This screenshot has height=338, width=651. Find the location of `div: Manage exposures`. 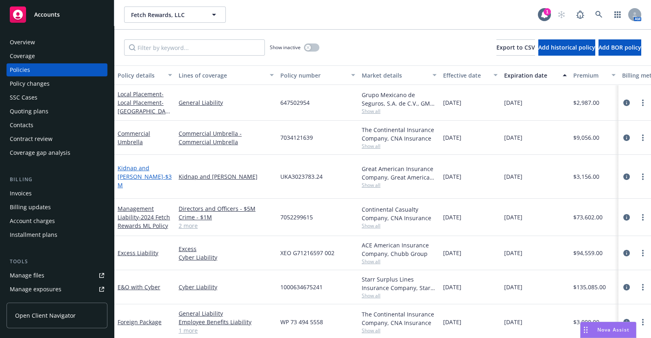

div: Manage exposures is located at coordinates (35, 290).